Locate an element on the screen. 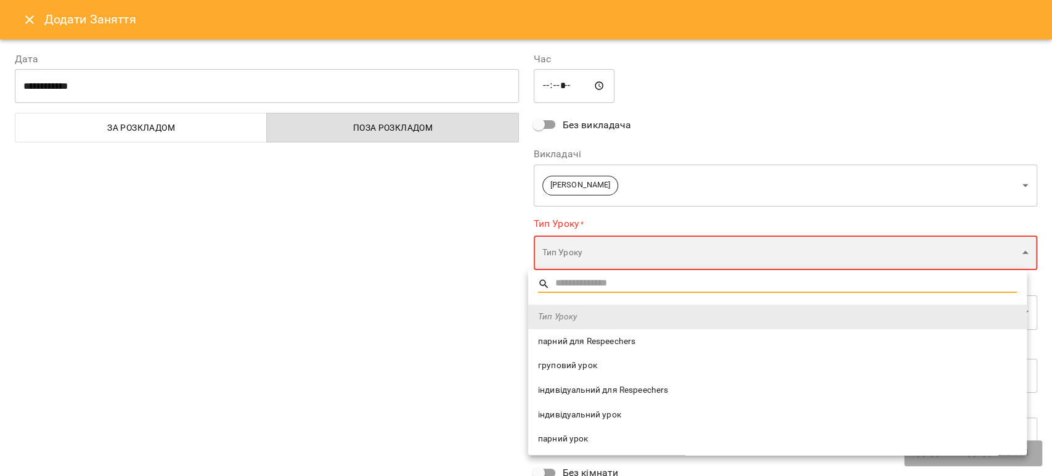 The image size is (1052, 476). span: індивідуальний для Respeechers is located at coordinates (777, 390).